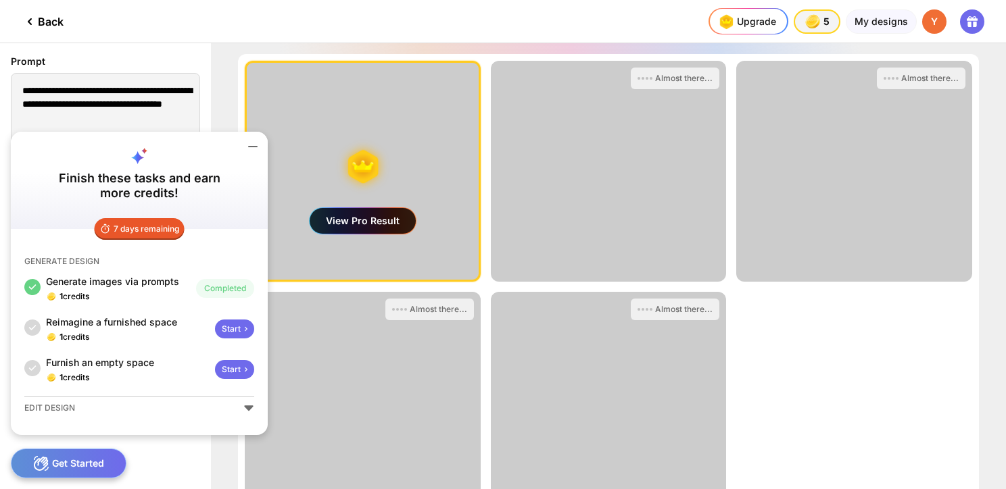 The height and width of the screenshot is (489, 1006). I want to click on div: EDIT DESIGN, so click(49, 408).